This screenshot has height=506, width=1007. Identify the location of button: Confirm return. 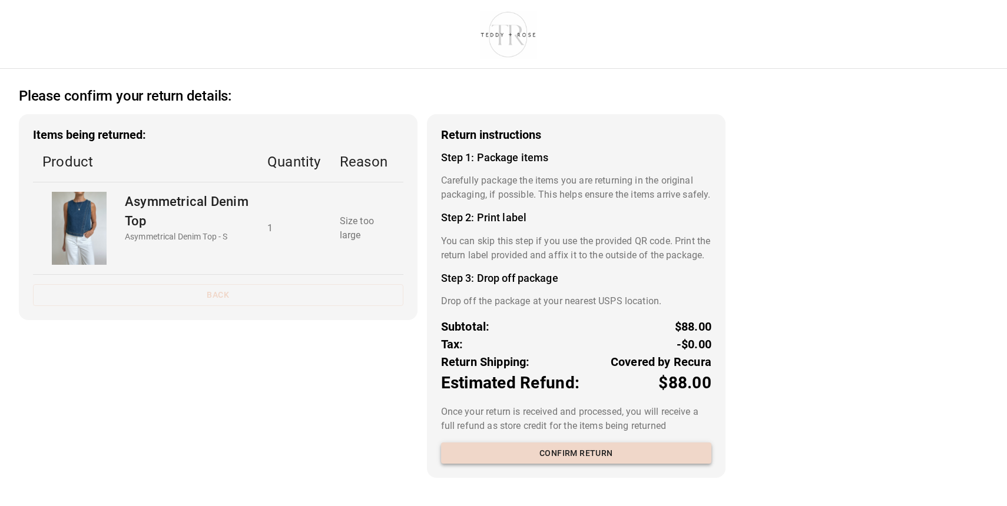
(576, 453).